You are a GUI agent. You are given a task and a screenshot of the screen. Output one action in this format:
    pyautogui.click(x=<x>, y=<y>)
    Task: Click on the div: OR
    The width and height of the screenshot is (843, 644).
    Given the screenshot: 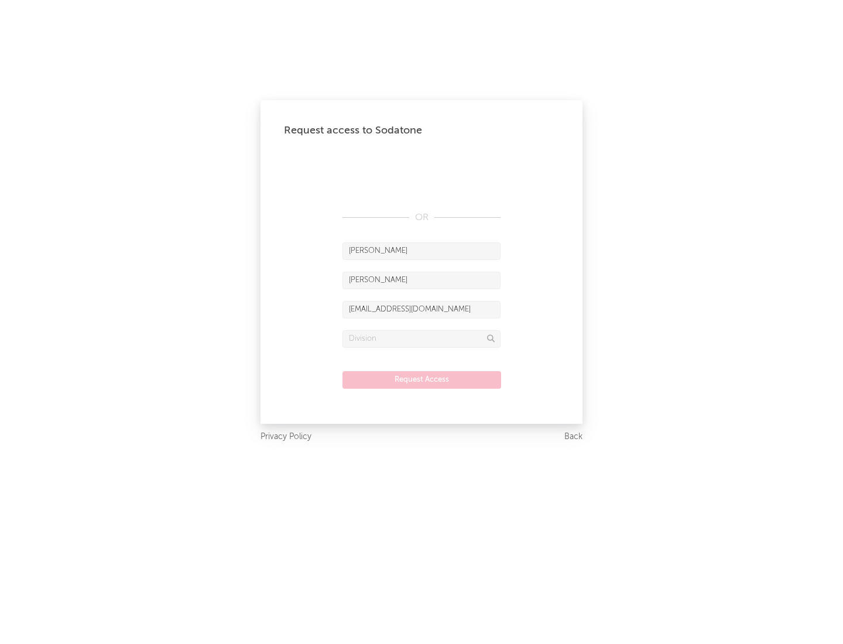 What is the action you would take?
    pyautogui.click(x=421, y=218)
    